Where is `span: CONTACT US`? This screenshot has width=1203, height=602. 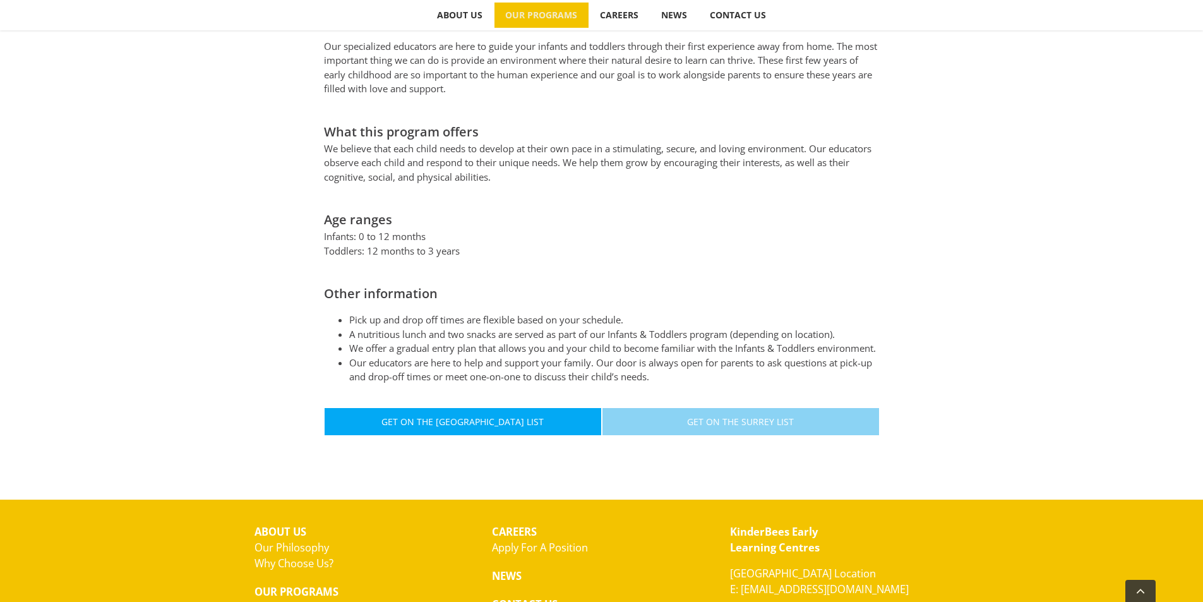 span: CONTACT US is located at coordinates (737, 15).